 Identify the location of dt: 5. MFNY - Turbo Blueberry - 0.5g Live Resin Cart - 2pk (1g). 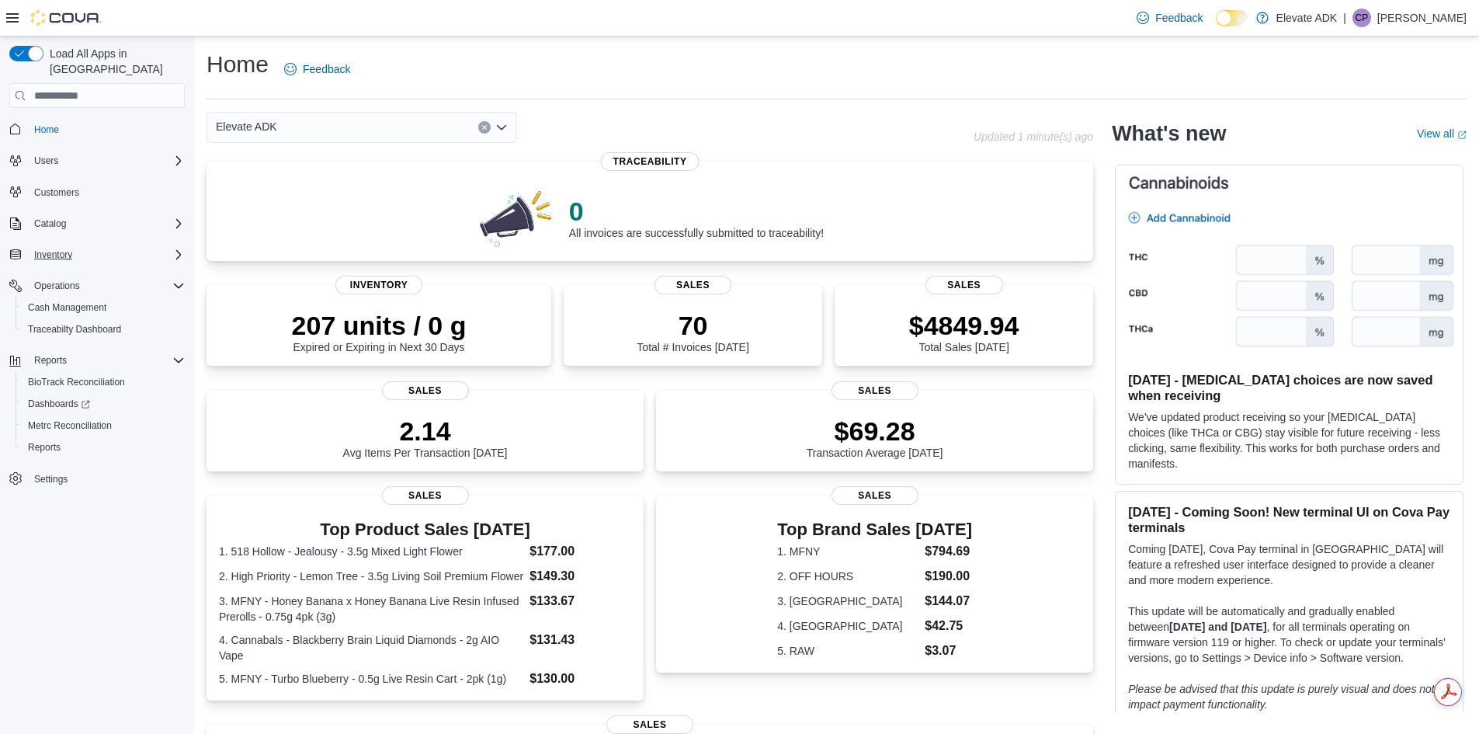
(371, 679).